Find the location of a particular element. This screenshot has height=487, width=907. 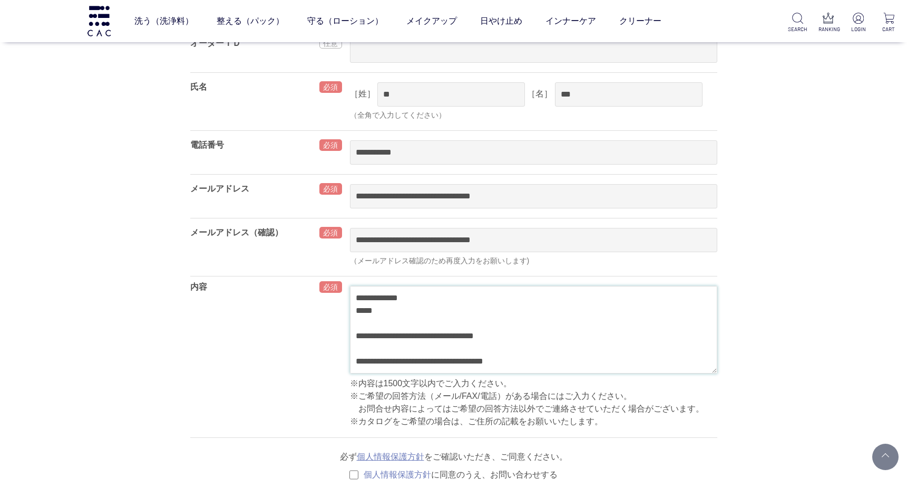

p: ※内容は1500文字以内でご入力ください。 is located at coordinates (533, 383).